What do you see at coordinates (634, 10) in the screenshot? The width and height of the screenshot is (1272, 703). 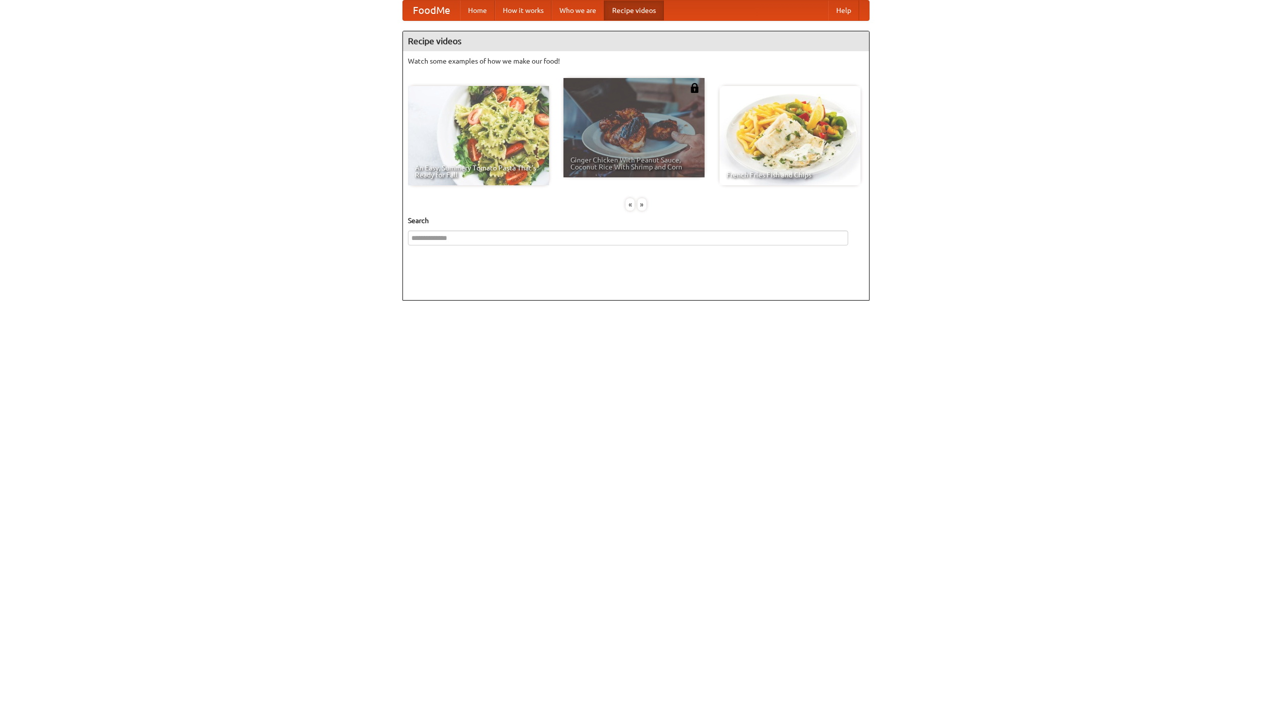 I see `a: Recipe videos` at bounding box center [634, 10].